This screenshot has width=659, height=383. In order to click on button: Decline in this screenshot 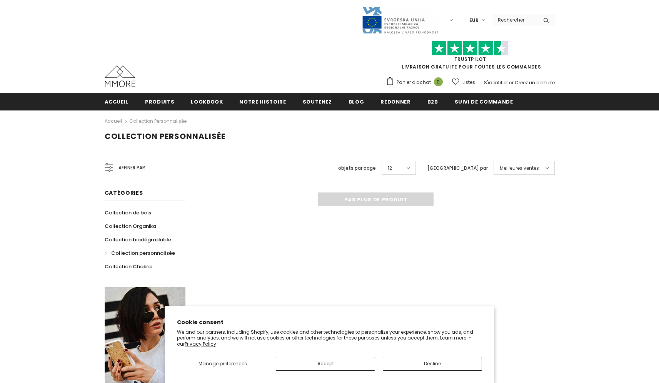, I will do `click(432, 364)`.